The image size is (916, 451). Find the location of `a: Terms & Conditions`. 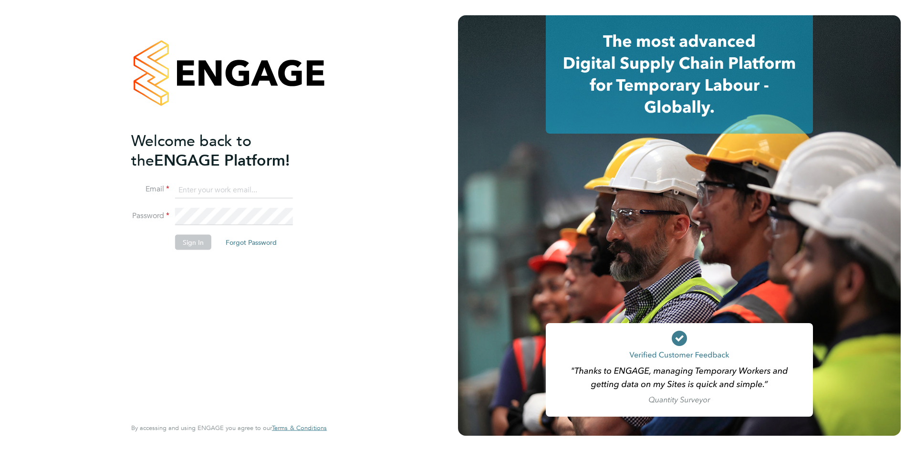

a: Terms & Conditions is located at coordinates (299, 428).